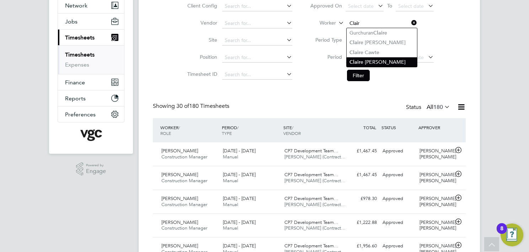  Describe the element at coordinates (429, 107) in the screenshot. I see `div: Status` at that location.